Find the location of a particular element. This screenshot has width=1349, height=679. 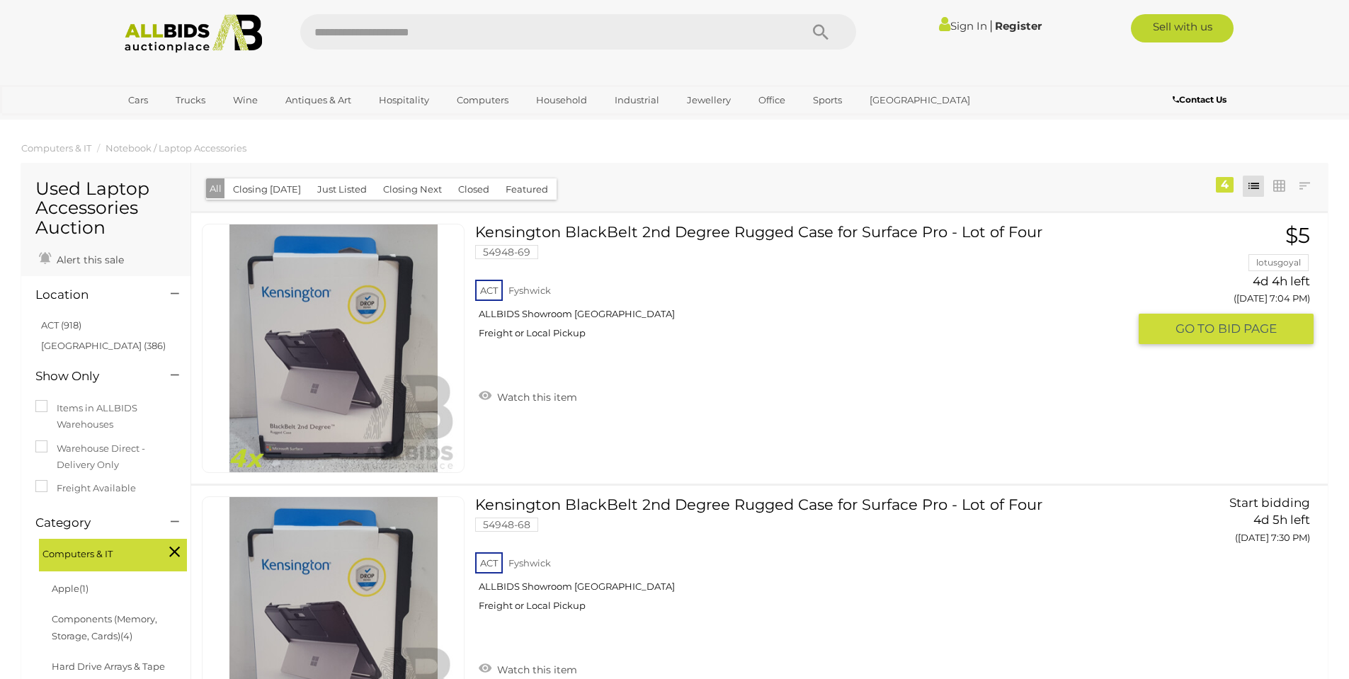

button: Just Listed is located at coordinates (342, 189).